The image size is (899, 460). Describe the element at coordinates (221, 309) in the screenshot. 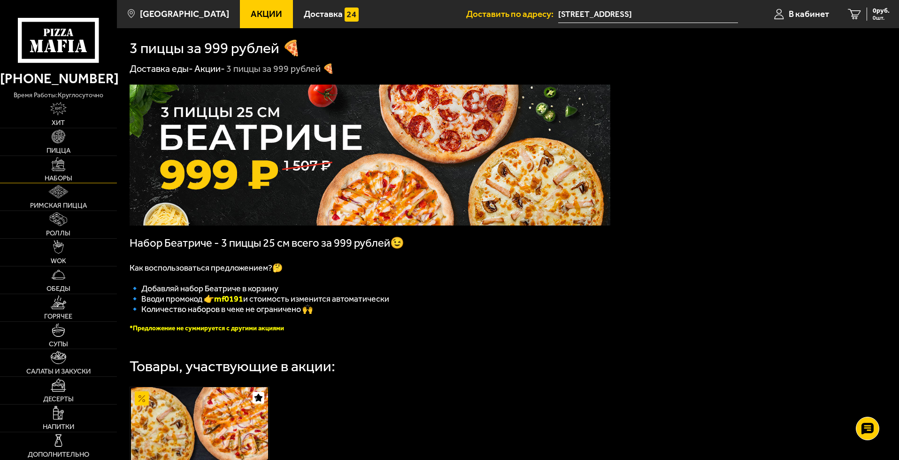

I see `span: 🔹 Количество наборов в чеке не ограничено 🙌` at that location.